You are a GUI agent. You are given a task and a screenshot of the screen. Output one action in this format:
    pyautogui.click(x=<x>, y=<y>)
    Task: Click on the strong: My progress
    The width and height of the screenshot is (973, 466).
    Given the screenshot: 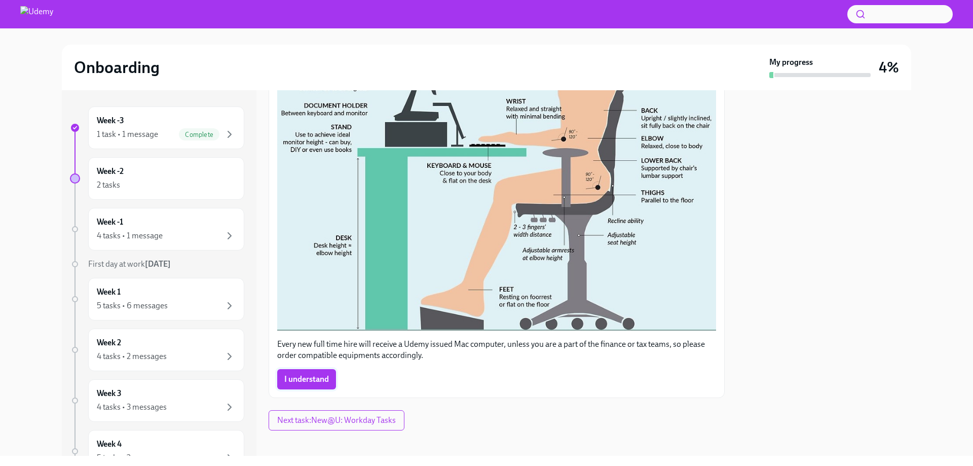 What is the action you would take?
    pyautogui.click(x=791, y=62)
    